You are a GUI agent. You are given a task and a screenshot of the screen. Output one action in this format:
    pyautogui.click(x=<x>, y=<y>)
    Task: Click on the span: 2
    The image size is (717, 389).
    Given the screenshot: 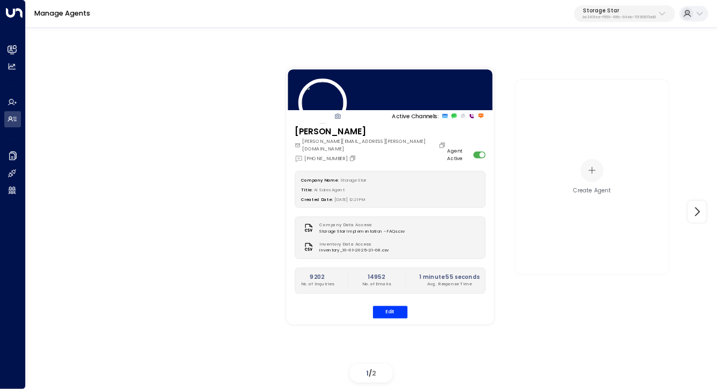 What is the action you would take?
    pyautogui.click(x=375, y=373)
    